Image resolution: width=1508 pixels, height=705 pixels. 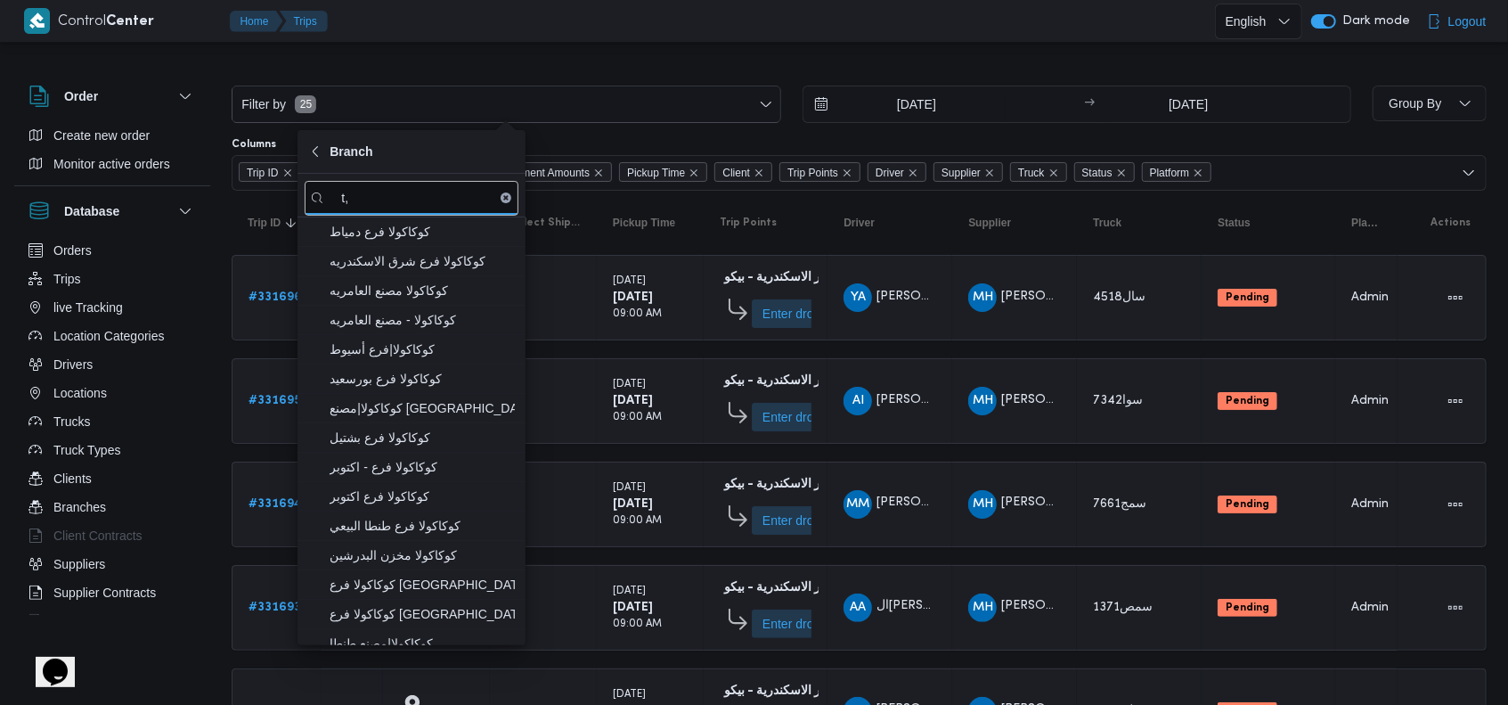 I want to click on span: كوكاكولا فرع اكتوبر, so click(x=422, y=496).